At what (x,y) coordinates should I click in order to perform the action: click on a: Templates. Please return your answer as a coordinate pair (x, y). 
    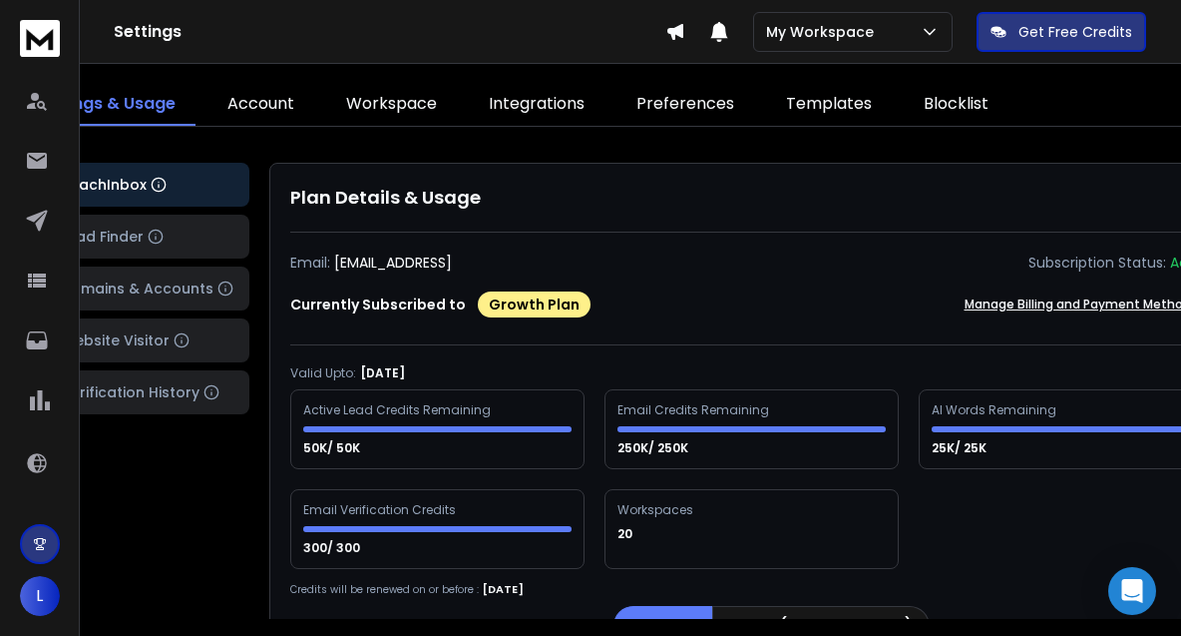
    Looking at the image, I should click on (829, 105).